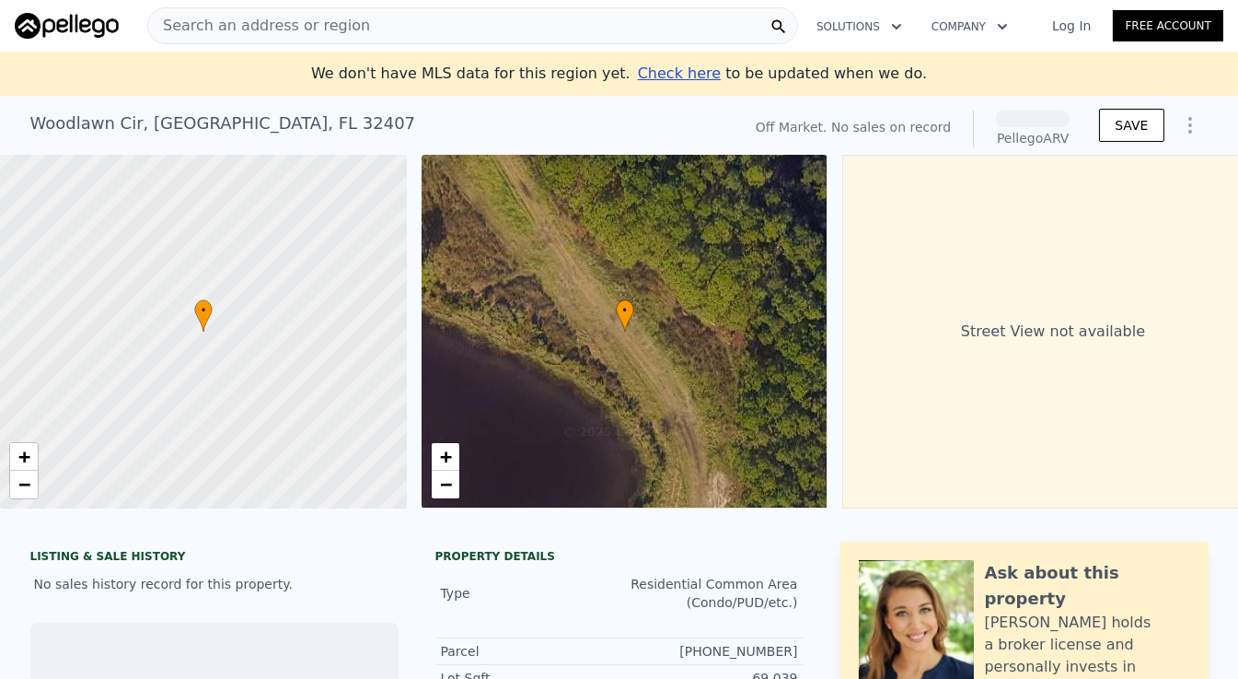  What do you see at coordinates (1072, 26) in the screenshot?
I see `a: Log In` at bounding box center [1072, 26].